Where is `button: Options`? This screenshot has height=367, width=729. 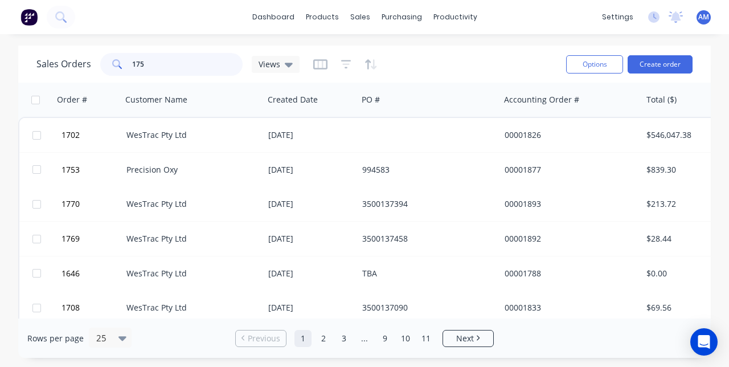 button: Options is located at coordinates (595, 64).